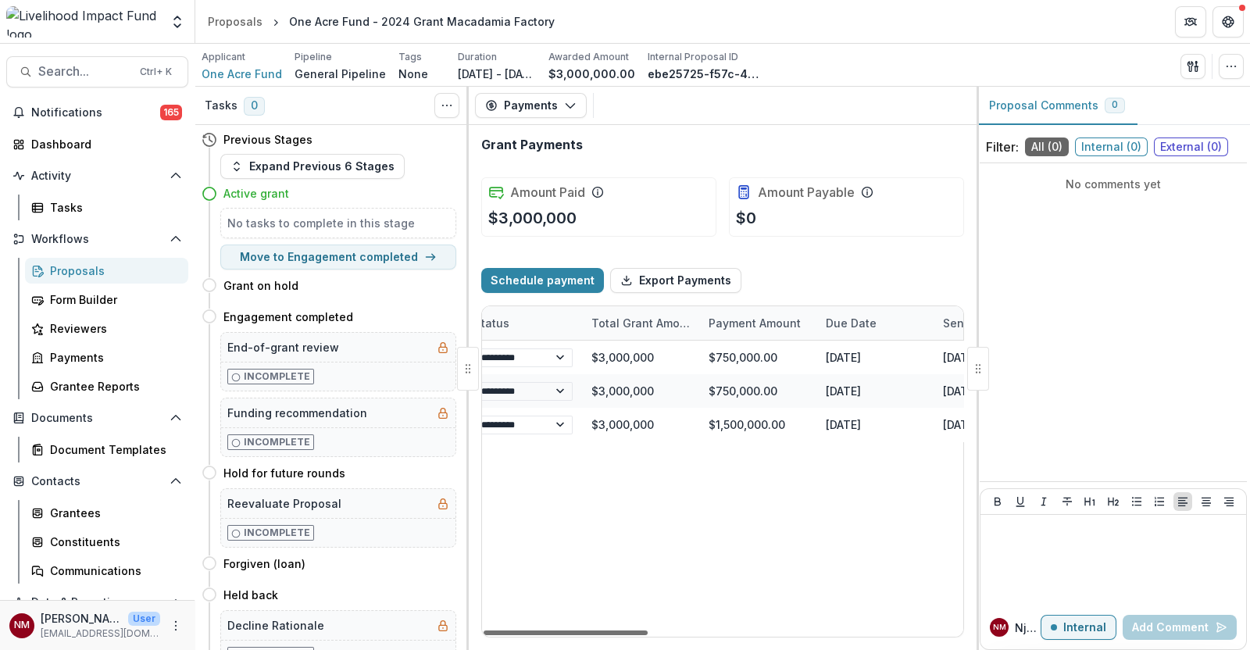  I want to click on p: Awarded Amount, so click(588, 57).